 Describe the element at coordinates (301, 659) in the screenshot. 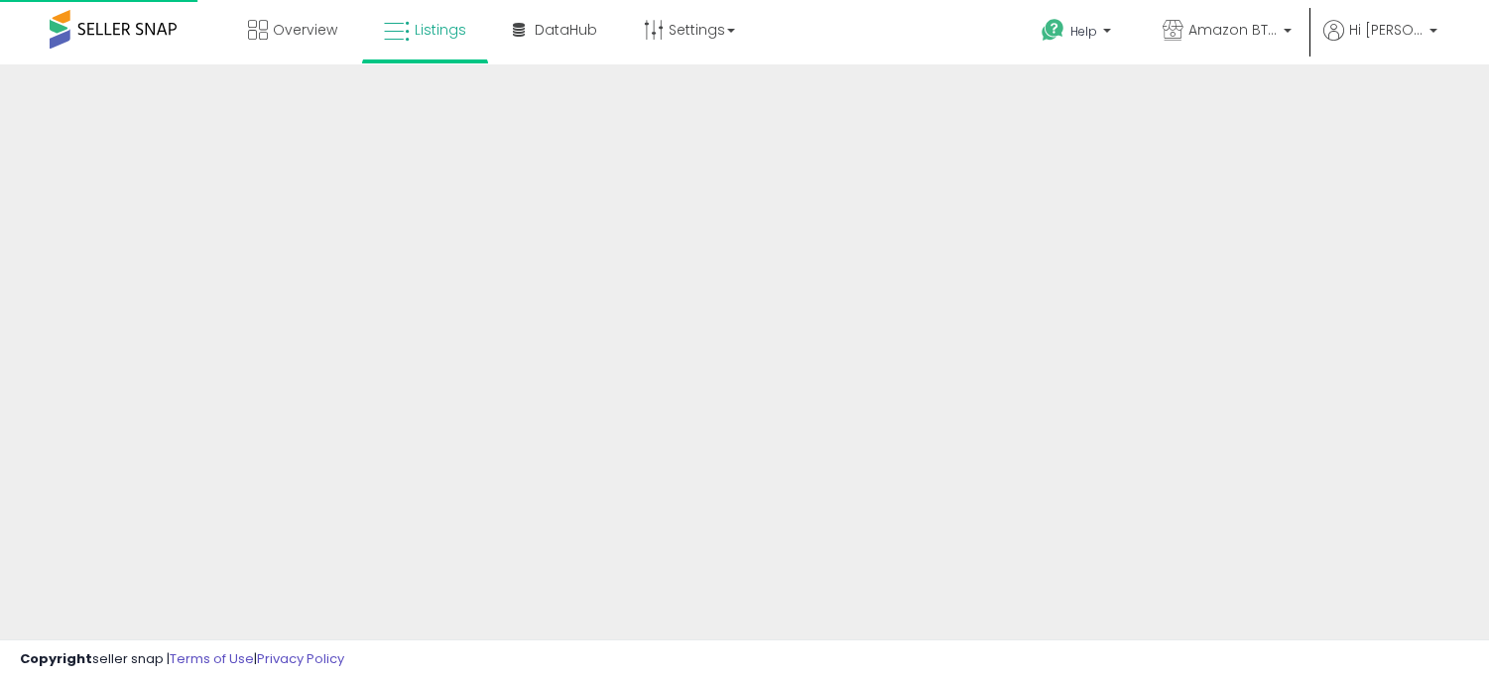

I see `a: Privacy Policy` at that location.